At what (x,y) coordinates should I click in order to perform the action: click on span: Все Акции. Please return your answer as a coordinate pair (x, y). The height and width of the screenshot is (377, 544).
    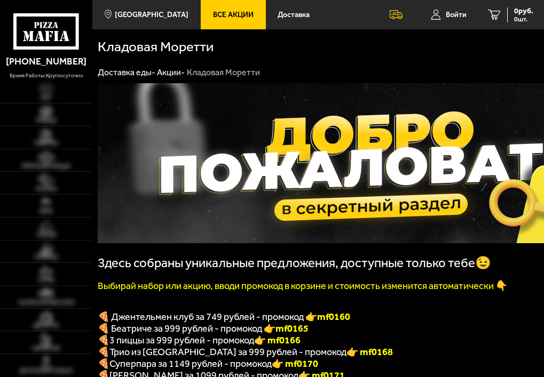
    Looking at the image, I should click on (233, 15).